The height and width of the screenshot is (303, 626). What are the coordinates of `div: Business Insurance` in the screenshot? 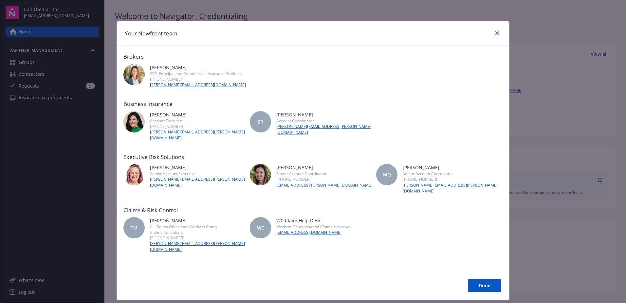 It's located at (313, 104).